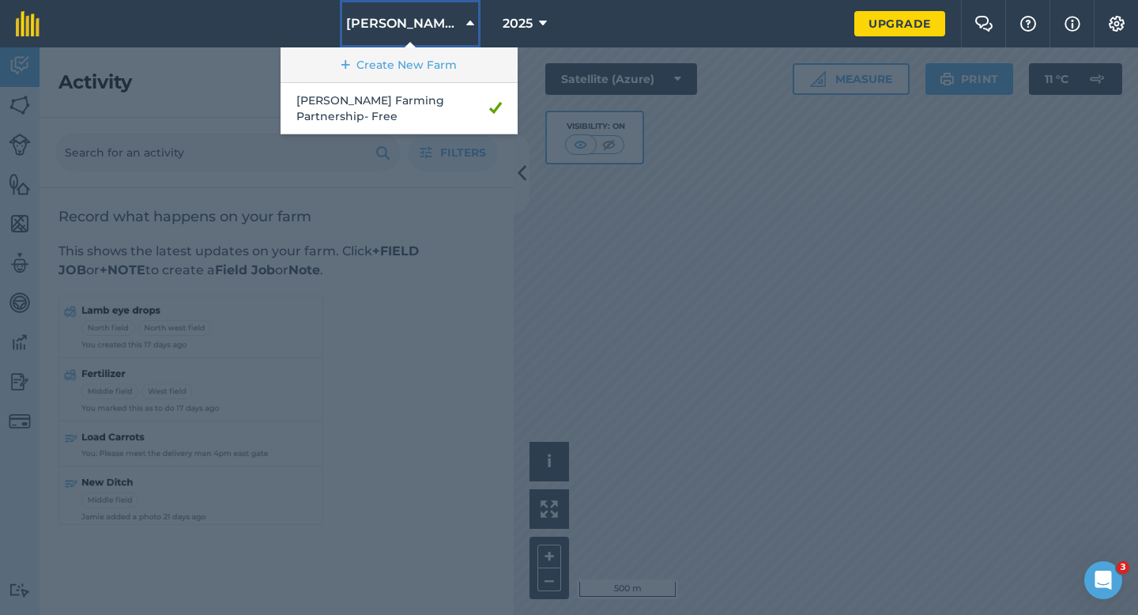  I want to click on a: Create New Farm, so click(399, 65).